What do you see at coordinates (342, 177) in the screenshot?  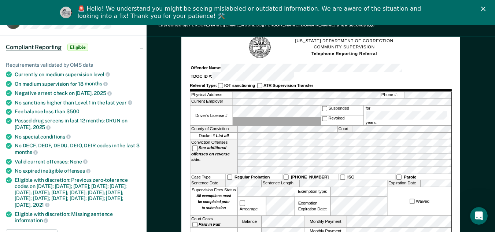 I see `input: ISC` at bounding box center [342, 177].